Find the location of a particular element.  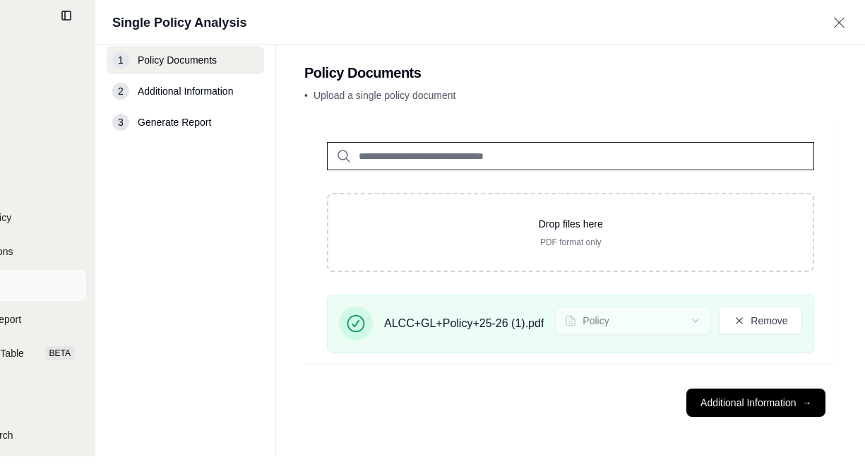

div: 2 is located at coordinates (121, 91).